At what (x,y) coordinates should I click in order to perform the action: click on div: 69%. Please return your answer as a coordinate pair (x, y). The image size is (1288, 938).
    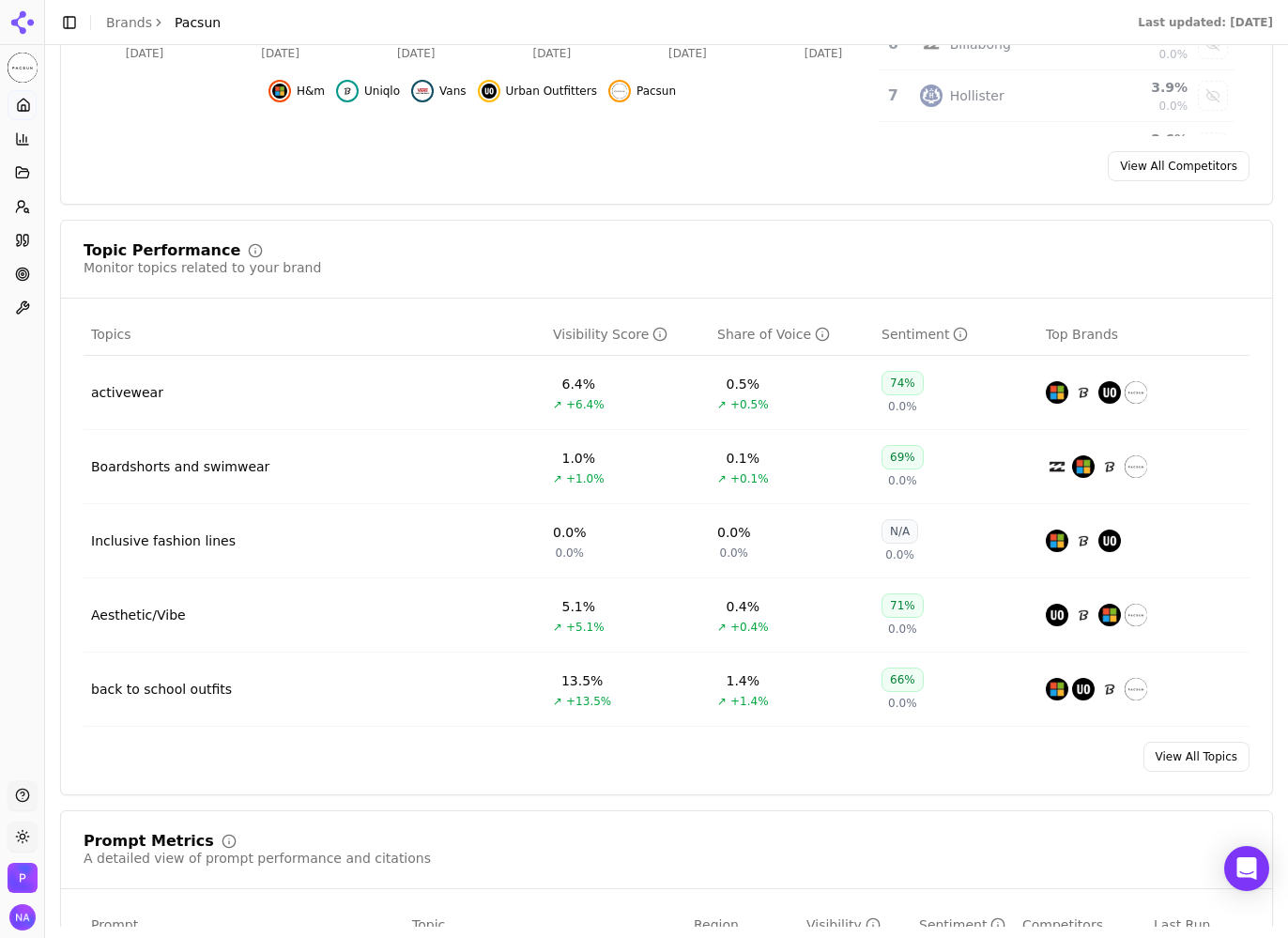
    Looking at the image, I should click on (902, 457).